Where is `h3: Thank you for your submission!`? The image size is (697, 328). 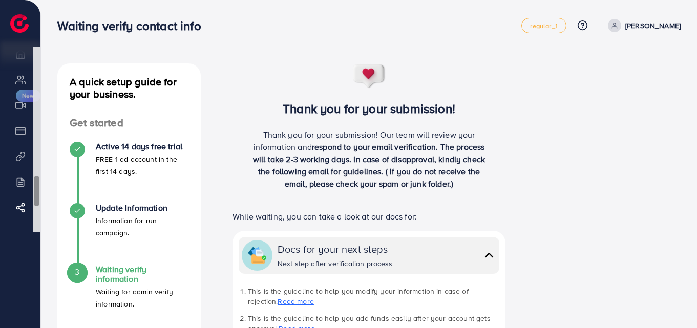
h3: Thank you for your submission! is located at coordinates (369, 109).